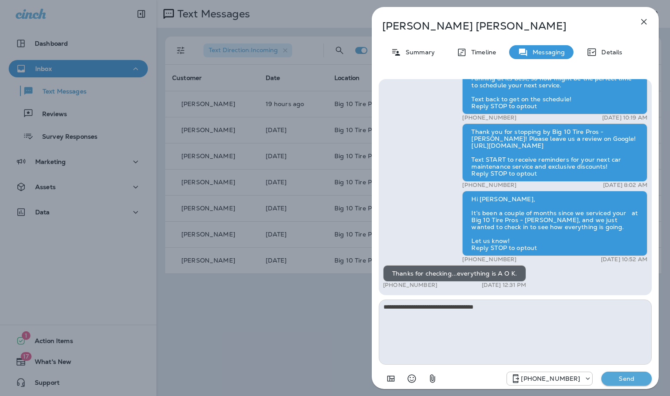 The width and height of the screenshot is (670, 396). I want to click on p: Timeline, so click(482, 52).